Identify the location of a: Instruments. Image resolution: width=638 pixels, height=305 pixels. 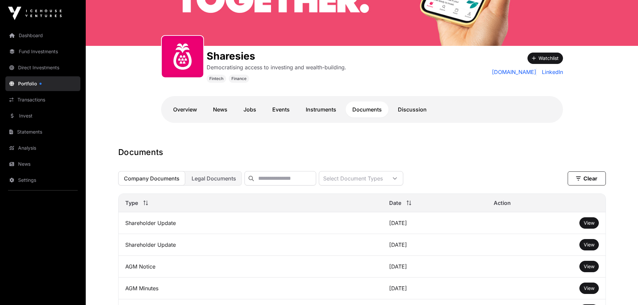
(321, 110).